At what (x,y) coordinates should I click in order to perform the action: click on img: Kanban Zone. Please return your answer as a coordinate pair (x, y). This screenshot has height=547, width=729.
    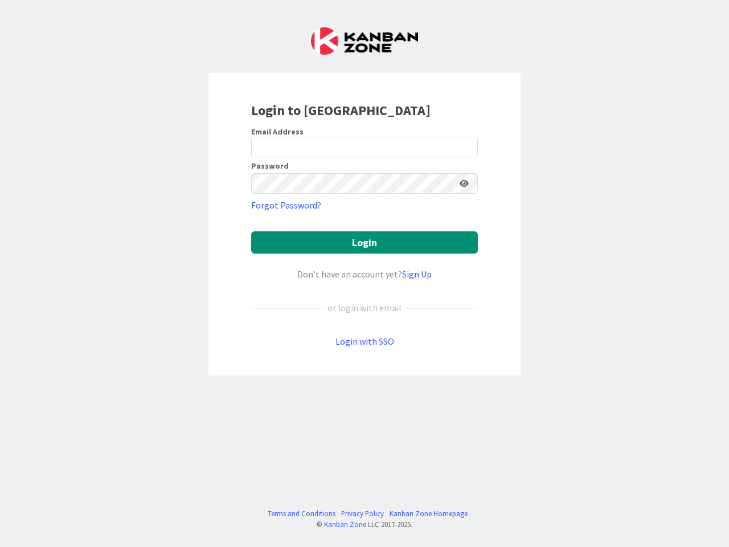
    Looking at the image, I should click on (365, 41).